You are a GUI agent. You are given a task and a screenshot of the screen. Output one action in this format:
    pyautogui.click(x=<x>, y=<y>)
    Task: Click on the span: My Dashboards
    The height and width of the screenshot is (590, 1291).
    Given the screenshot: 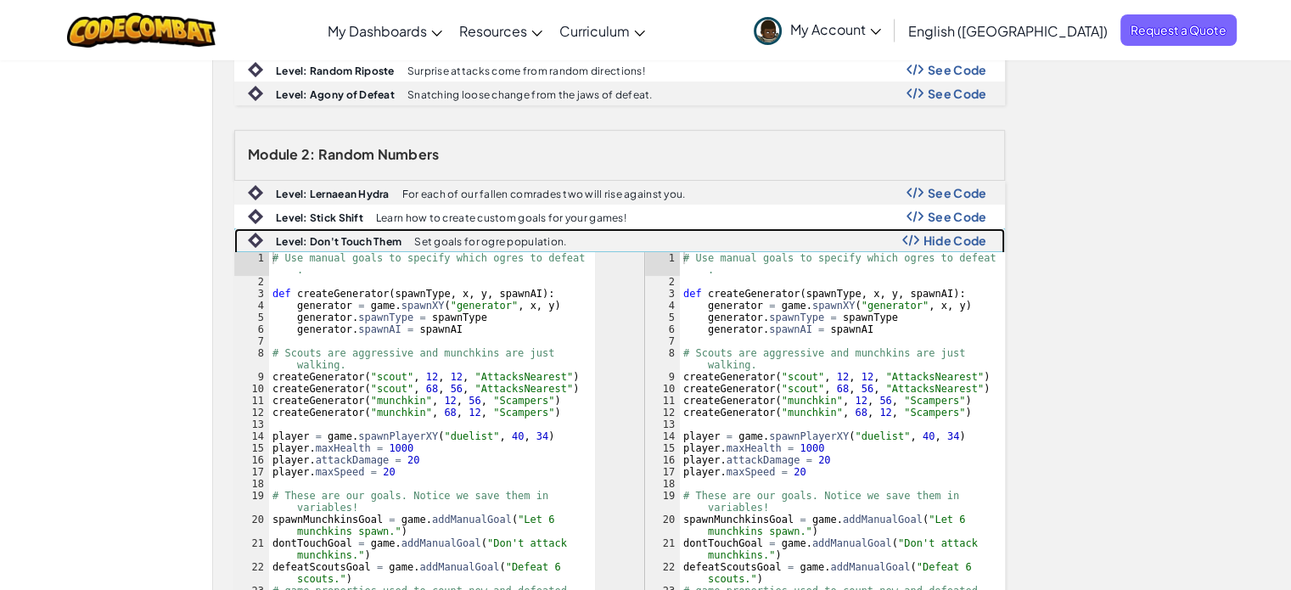 What is the action you would take?
    pyautogui.click(x=377, y=31)
    